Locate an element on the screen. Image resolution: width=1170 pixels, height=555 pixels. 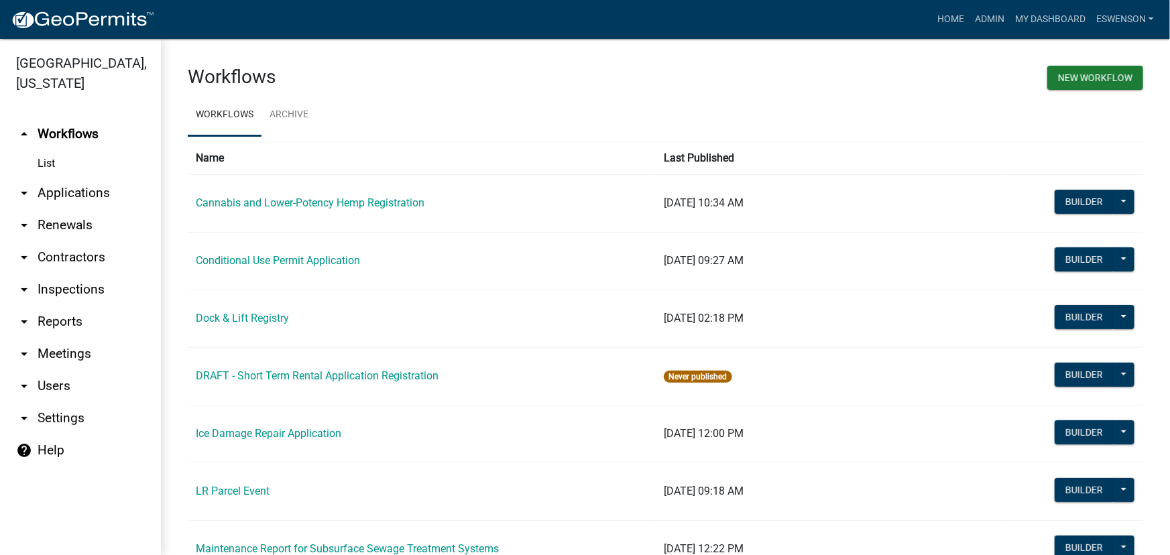
a: My Dashboard is located at coordinates (1050, 19).